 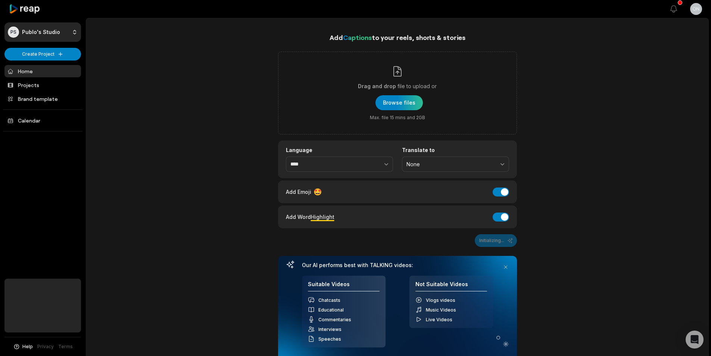 What do you see at coordinates (439, 319) in the screenshot?
I see `span: Live Videos` at bounding box center [439, 319].